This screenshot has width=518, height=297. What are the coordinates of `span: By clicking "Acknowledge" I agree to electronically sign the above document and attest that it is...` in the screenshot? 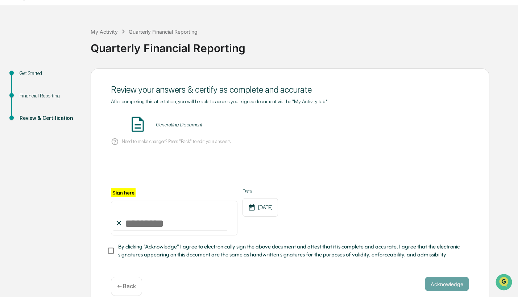 It's located at (291, 251).